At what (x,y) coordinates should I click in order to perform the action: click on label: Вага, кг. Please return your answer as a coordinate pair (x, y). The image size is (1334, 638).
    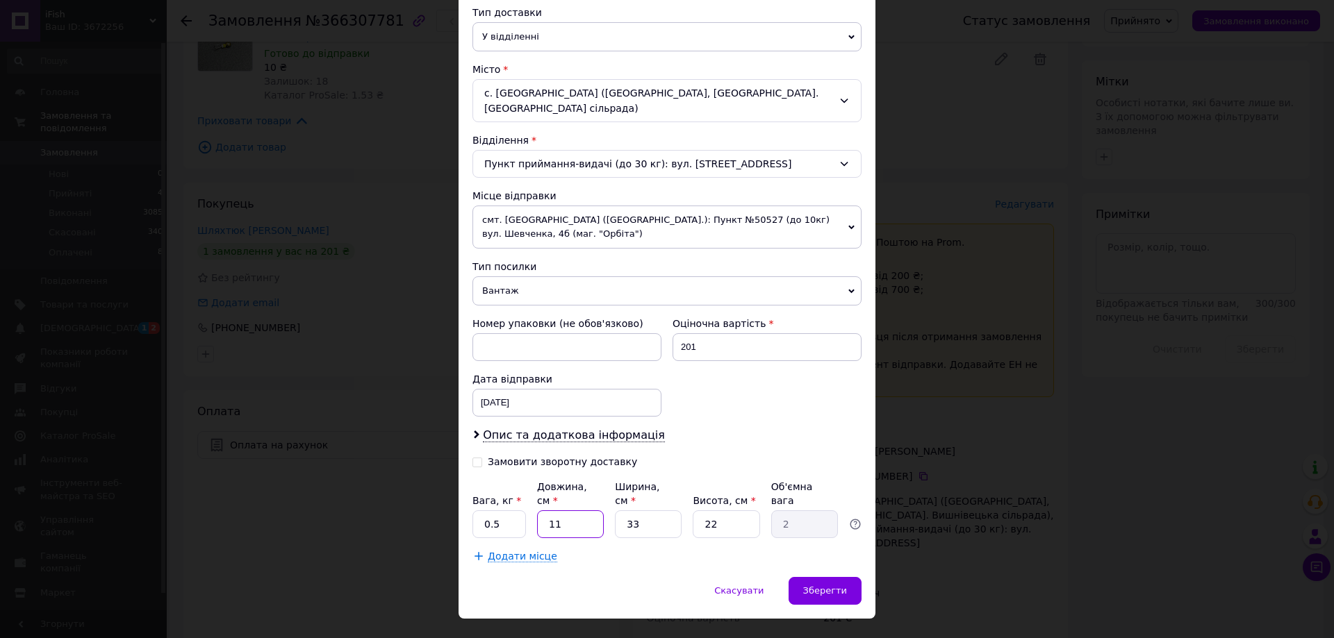
    Looking at the image, I should click on (497, 501).